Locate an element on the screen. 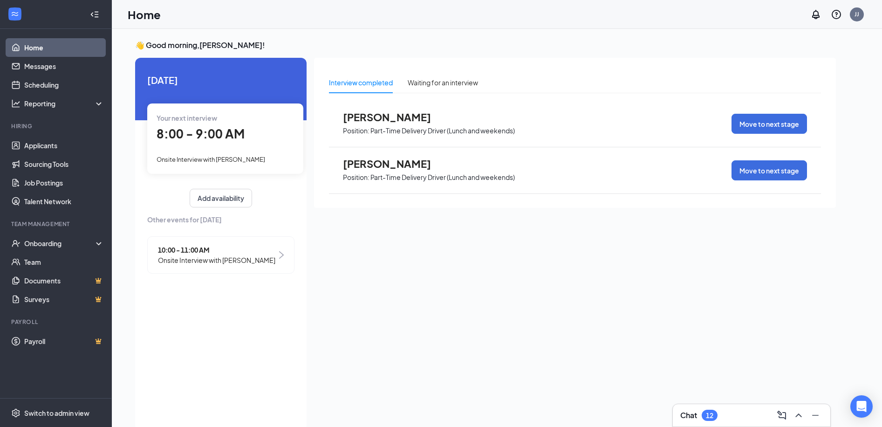 Image resolution: width=882 pixels, height=427 pixels. svg: QuestionInfo is located at coordinates (836, 14).